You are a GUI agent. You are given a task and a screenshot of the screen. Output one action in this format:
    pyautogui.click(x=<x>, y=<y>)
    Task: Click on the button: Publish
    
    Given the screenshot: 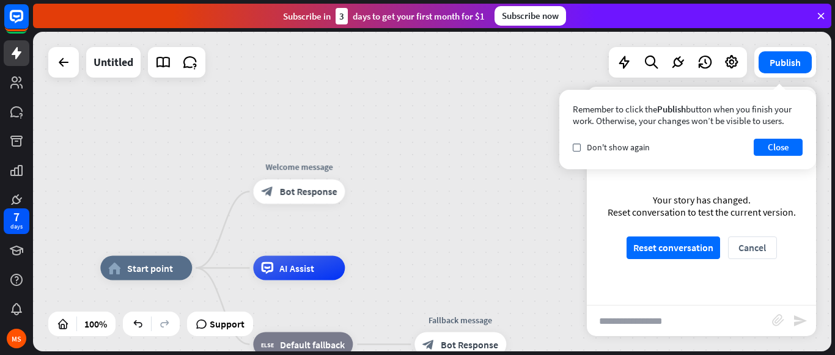 What is the action you would take?
    pyautogui.click(x=785, y=62)
    